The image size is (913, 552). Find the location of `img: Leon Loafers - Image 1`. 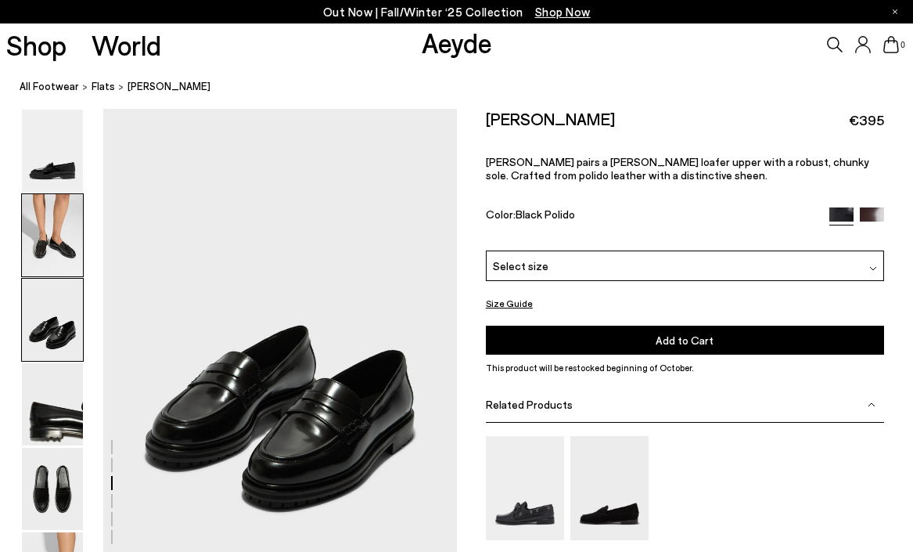

img: Leon Loafers - Image 1 is located at coordinates (52, 150).